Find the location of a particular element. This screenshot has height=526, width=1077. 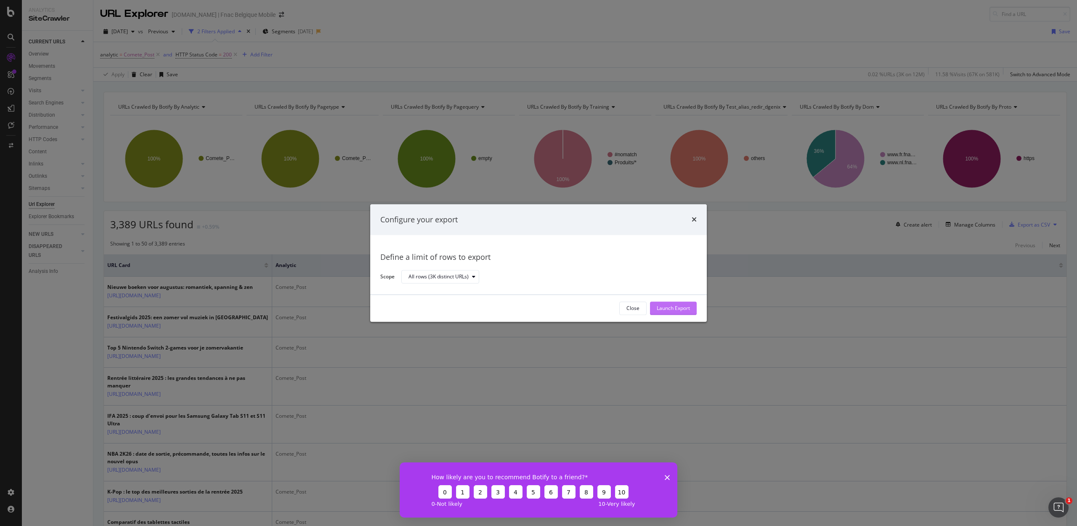

button: 2 is located at coordinates (81, 29).